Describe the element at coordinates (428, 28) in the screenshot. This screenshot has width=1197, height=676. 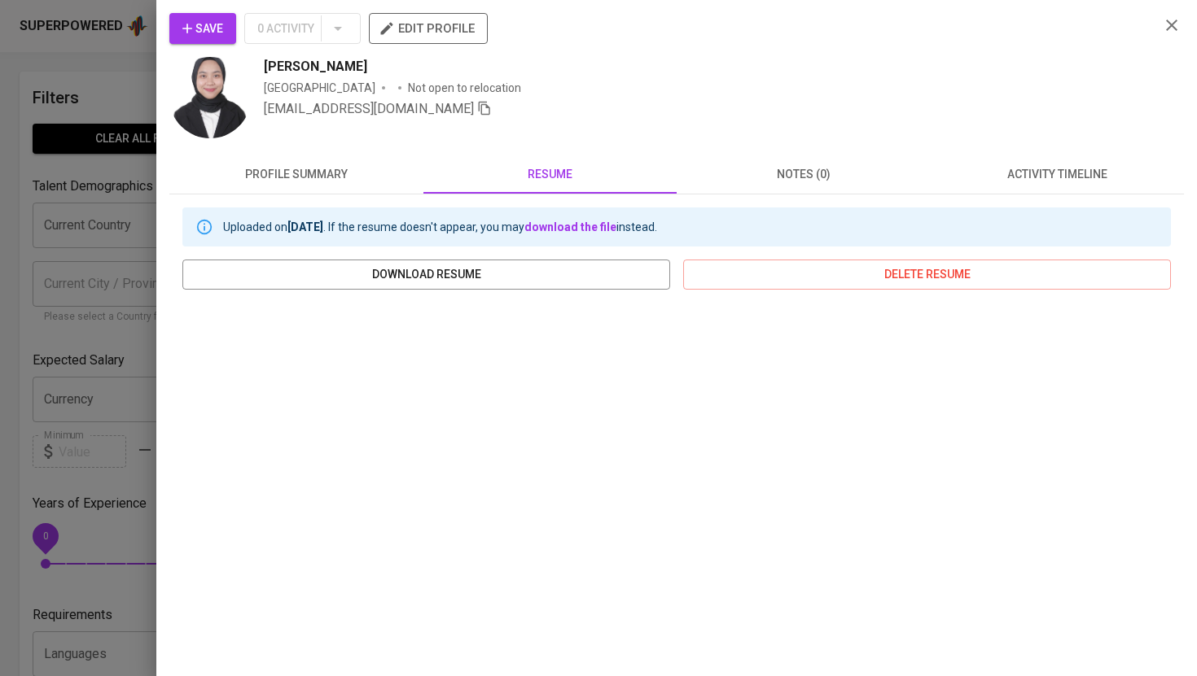
I see `button: edit profile` at that location.